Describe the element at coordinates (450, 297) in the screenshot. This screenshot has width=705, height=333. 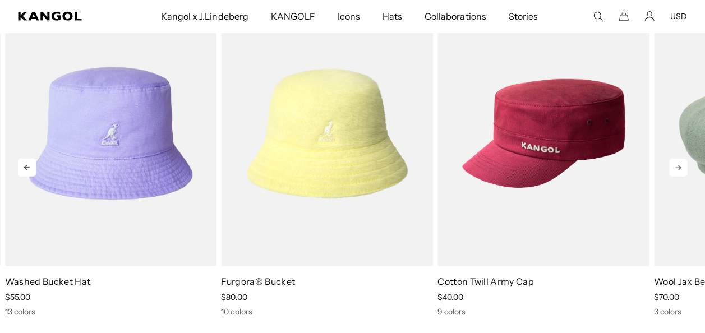
I see `span: $40.00` at that location.